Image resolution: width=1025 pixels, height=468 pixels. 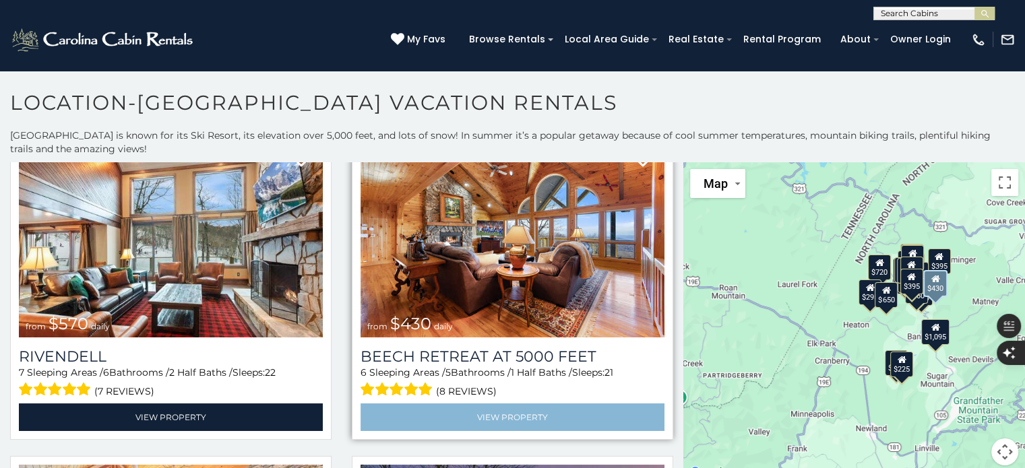 I want to click on span: 5, so click(x=448, y=373).